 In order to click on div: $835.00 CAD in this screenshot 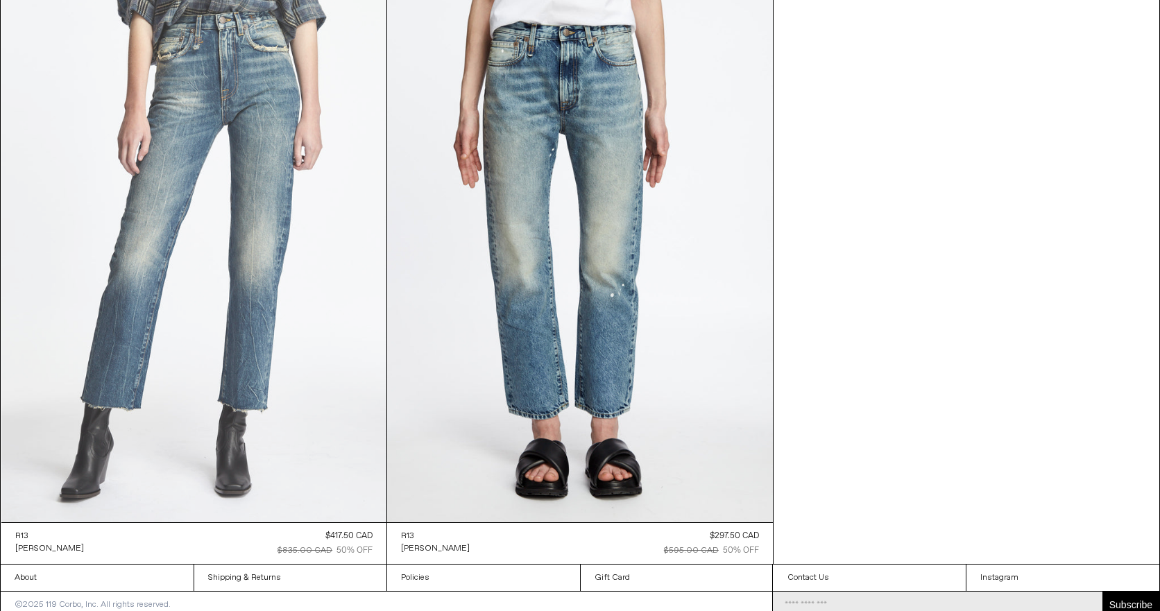, I will do `click(305, 551)`.